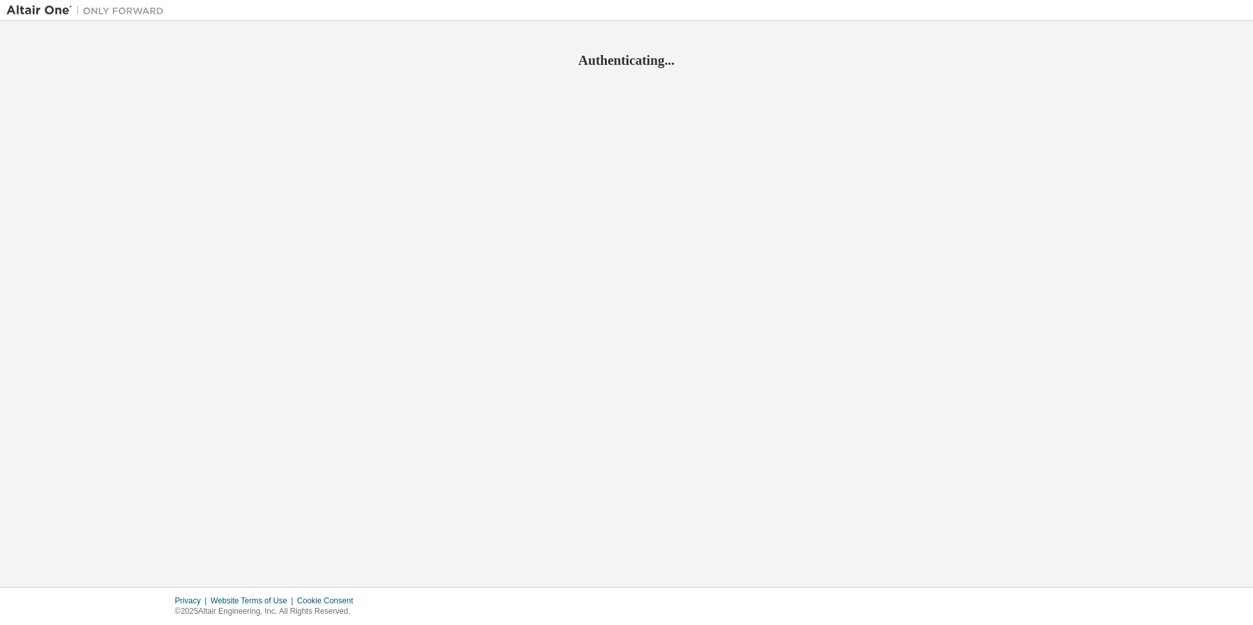 The image size is (1253, 625). What do you see at coordinates (88, 10) in the screenshot?
I see `img: Altair One` at bounding box center [88, 10].